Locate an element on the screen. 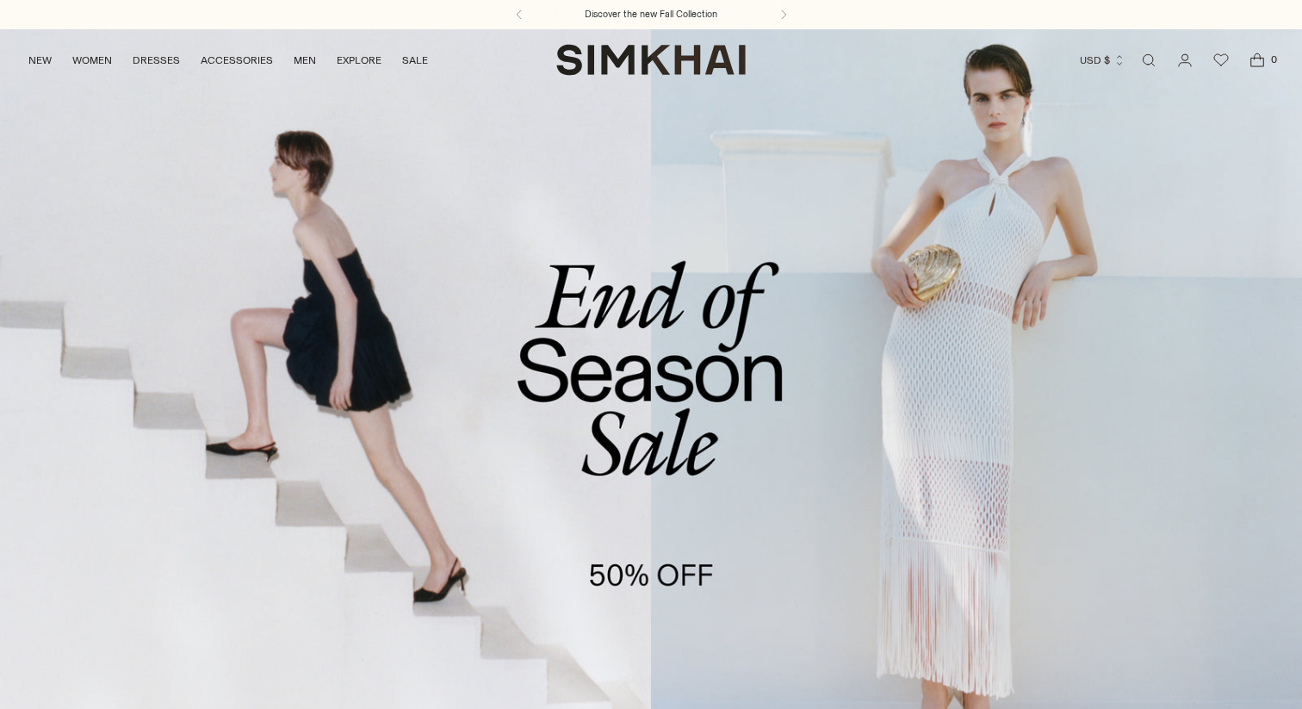 The image size is (1302, 709). a: EXPLORE is located at coordinates (359, 60).